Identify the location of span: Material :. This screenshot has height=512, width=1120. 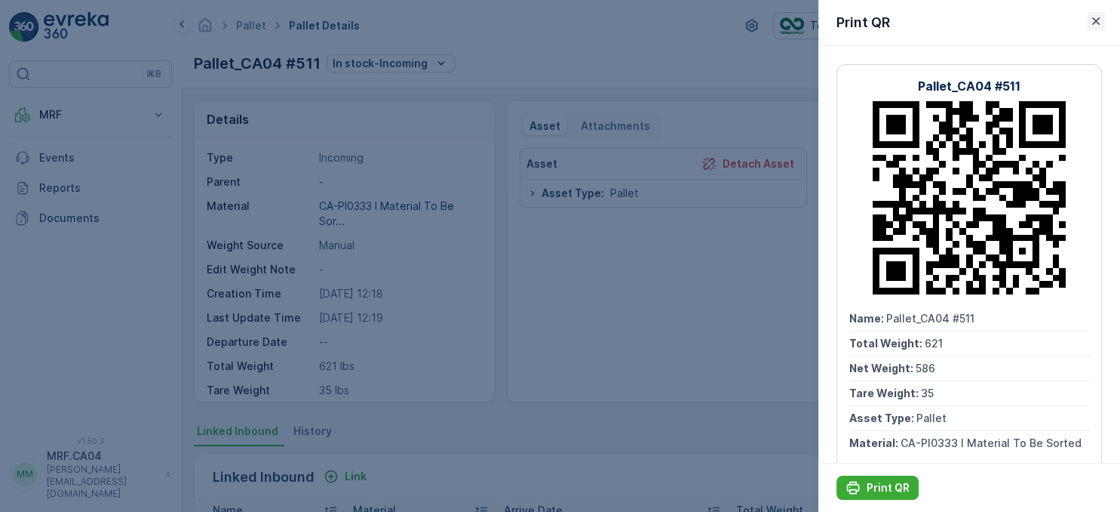
(875, 442).